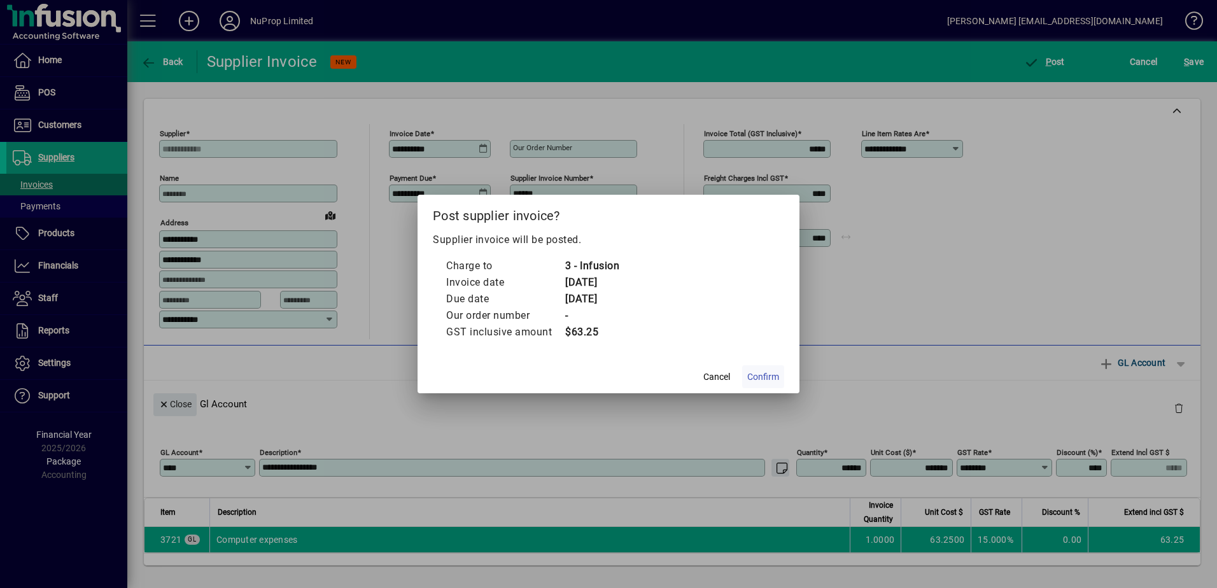  What do you see at coordinates (505, 316) in the screenshot?
I see `td: Our order number` at bounding box center [505, 316].